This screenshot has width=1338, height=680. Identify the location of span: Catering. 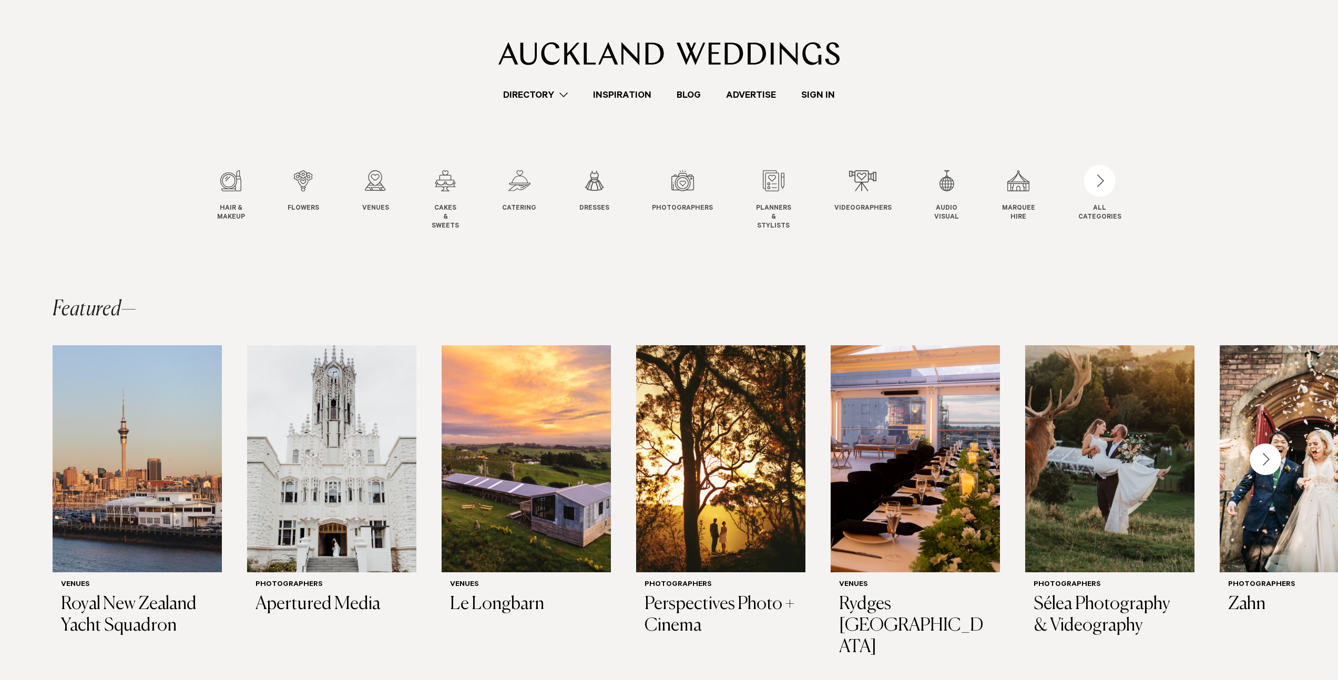
(519, 209).